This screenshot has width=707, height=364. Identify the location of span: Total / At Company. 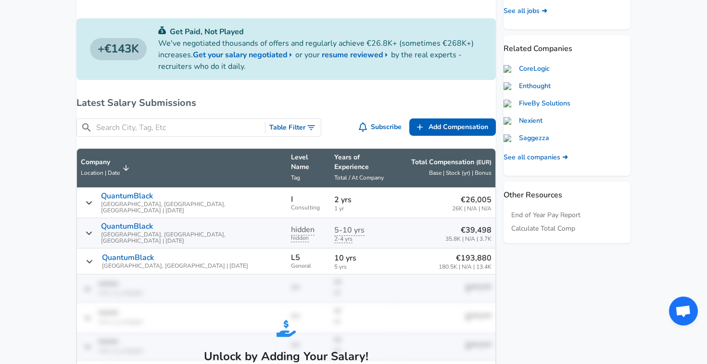
(359, 178).